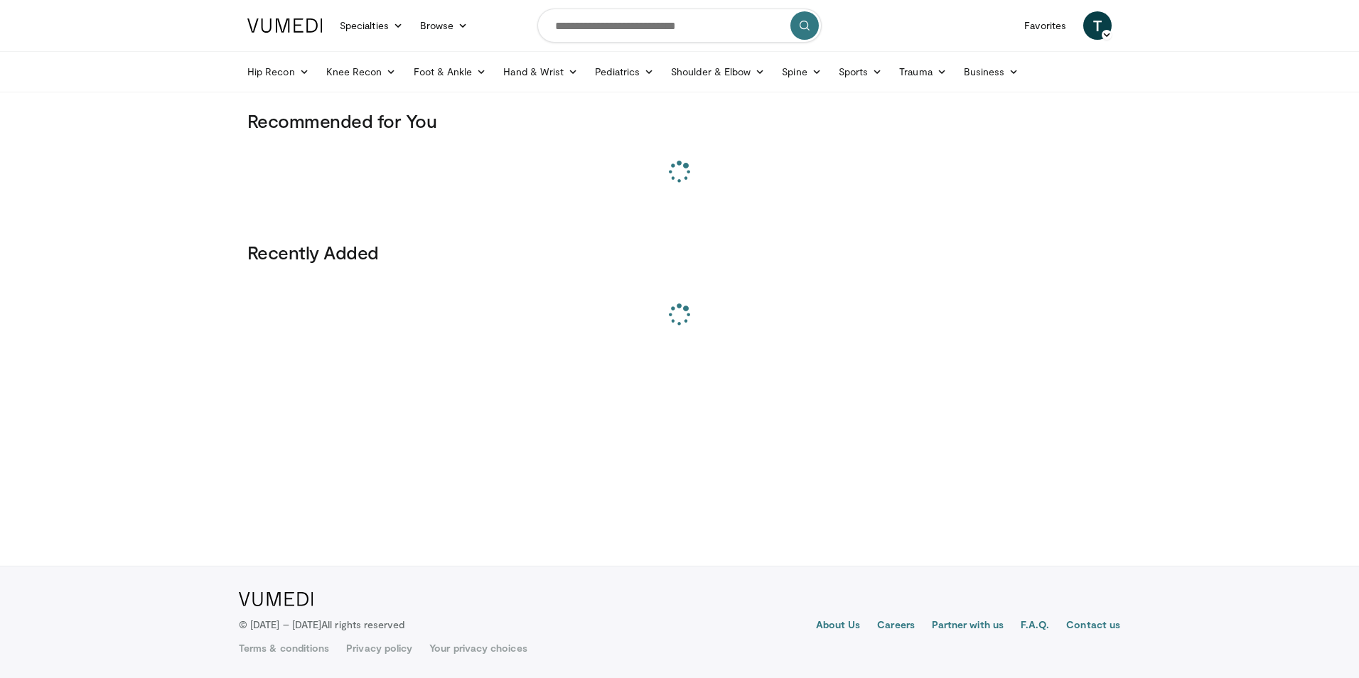  What do you see at coordinates (284, 648) in the screenshot?
I see `a: Terms & conditions` at bounding box center [284, 648].